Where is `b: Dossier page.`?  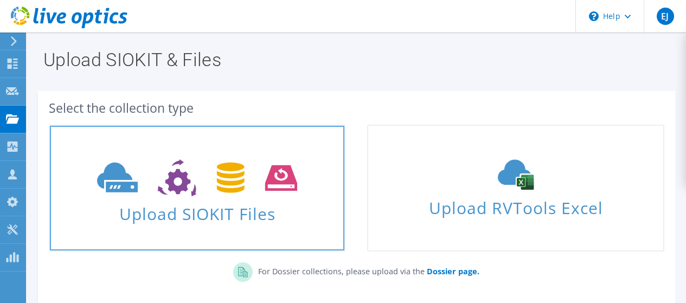
b: Dossier page. is located at coordinates (453, 271).